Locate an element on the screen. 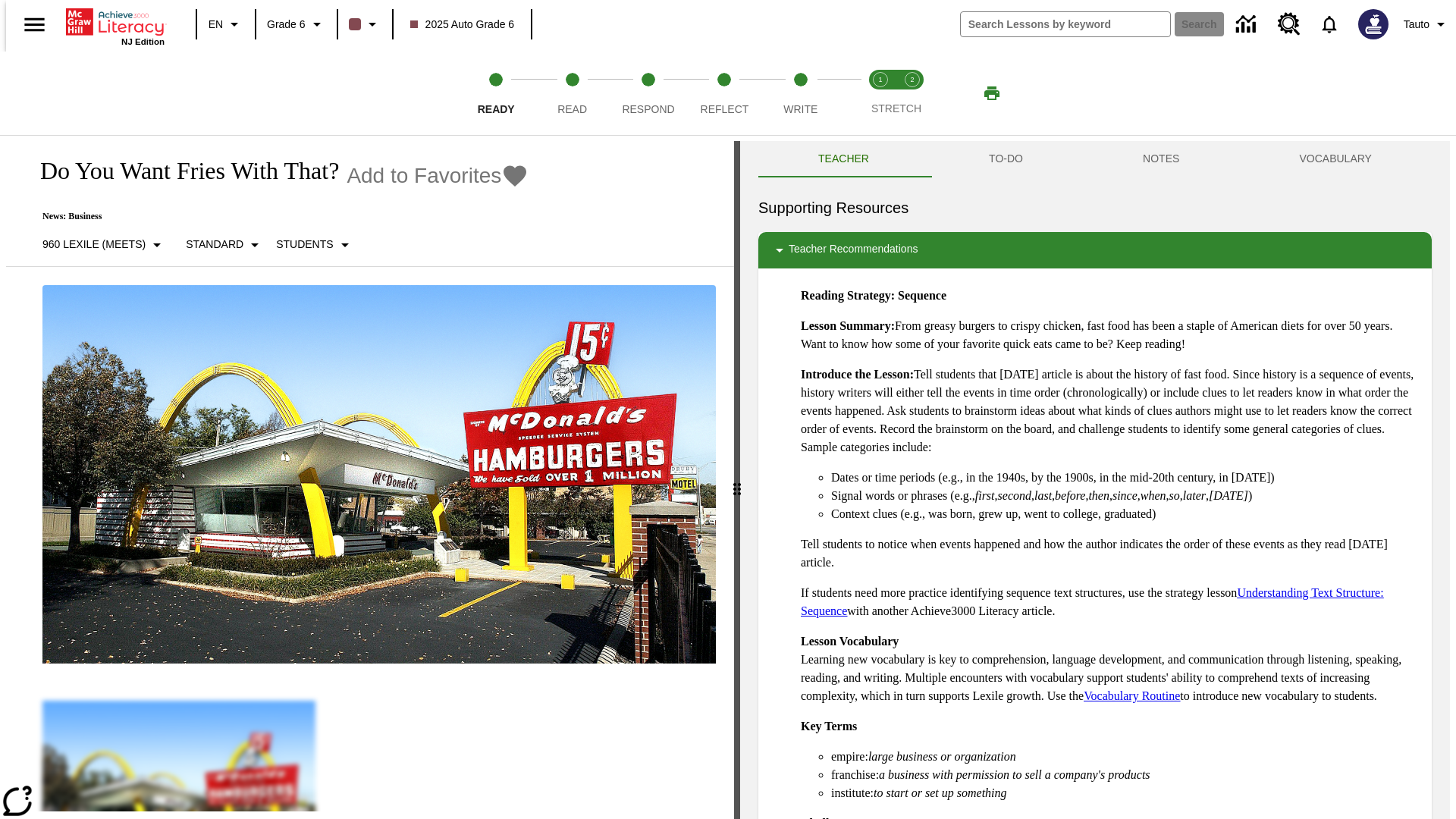  a: Data Center is located at coordinates (1248, 25).